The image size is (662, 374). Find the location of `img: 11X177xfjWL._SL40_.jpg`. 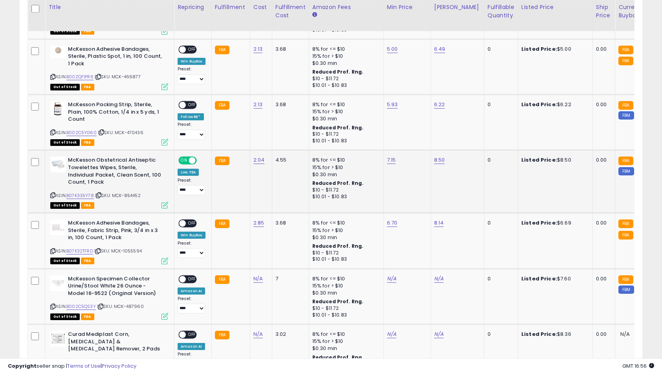

img: 11X177xfjWL._SL40_.jpg is located at coordinates (58, 52).